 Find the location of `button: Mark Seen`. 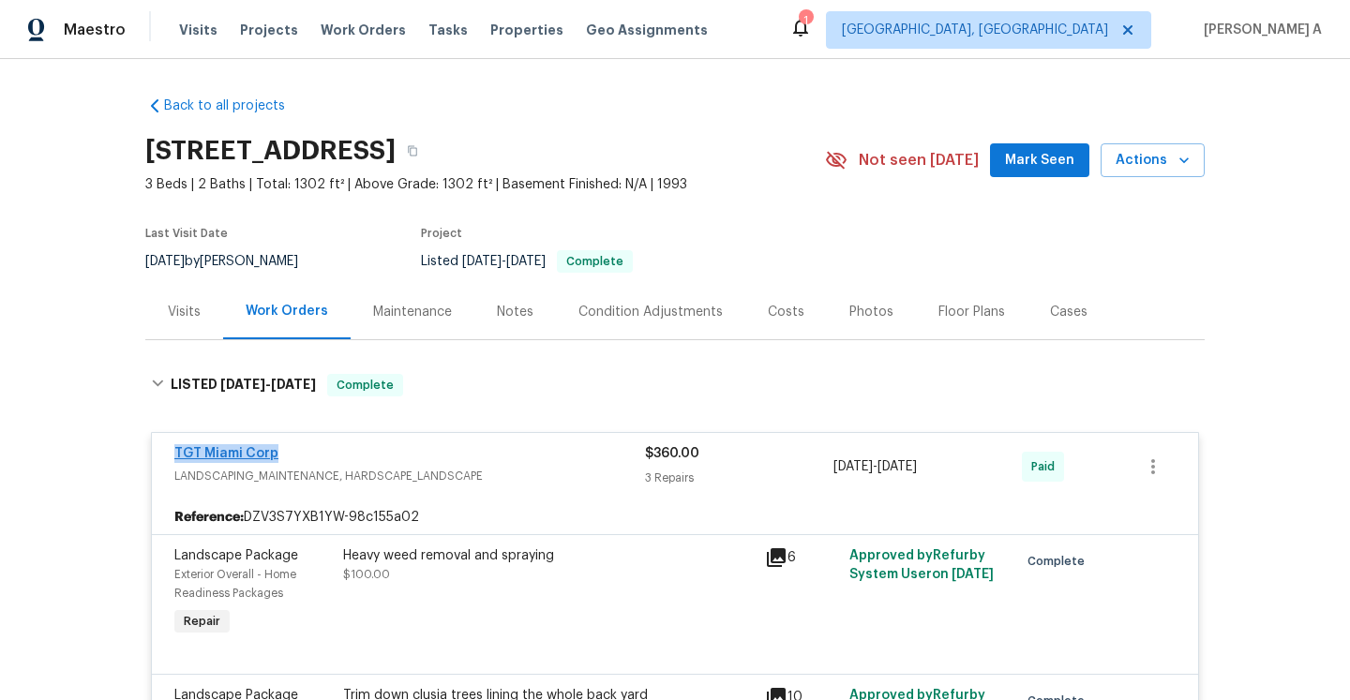

button: Mark Seen is located at coordinates (1040, 160).